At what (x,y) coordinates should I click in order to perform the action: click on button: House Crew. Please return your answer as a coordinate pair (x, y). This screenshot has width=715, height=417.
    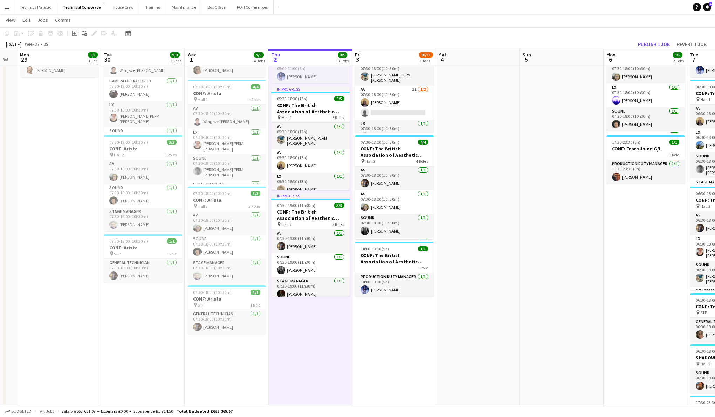
    Looking at the image, I should click on (123, 7).